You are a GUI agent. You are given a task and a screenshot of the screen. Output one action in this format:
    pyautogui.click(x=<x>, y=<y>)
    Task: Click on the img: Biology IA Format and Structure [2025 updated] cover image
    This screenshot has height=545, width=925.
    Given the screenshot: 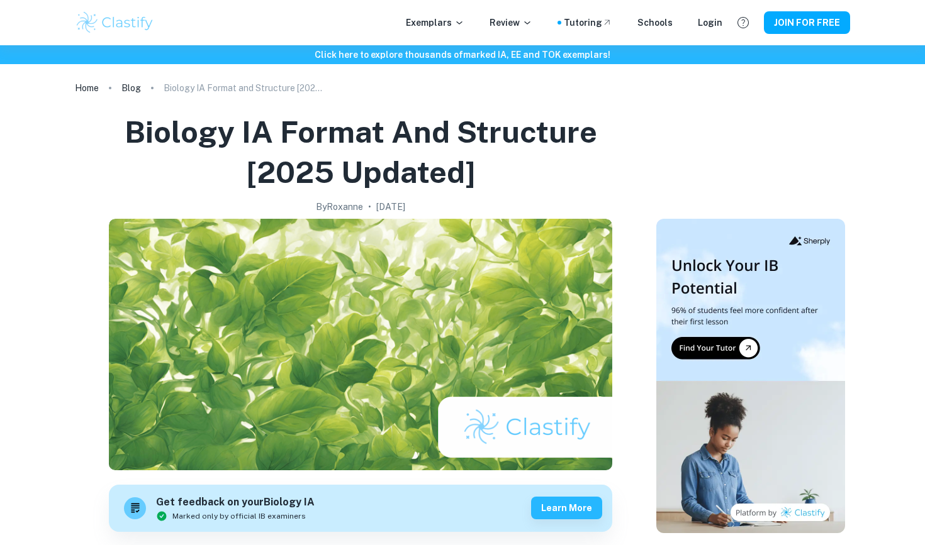 What is the action you would take?
    pyautogui.click(x=360, y=345)
    